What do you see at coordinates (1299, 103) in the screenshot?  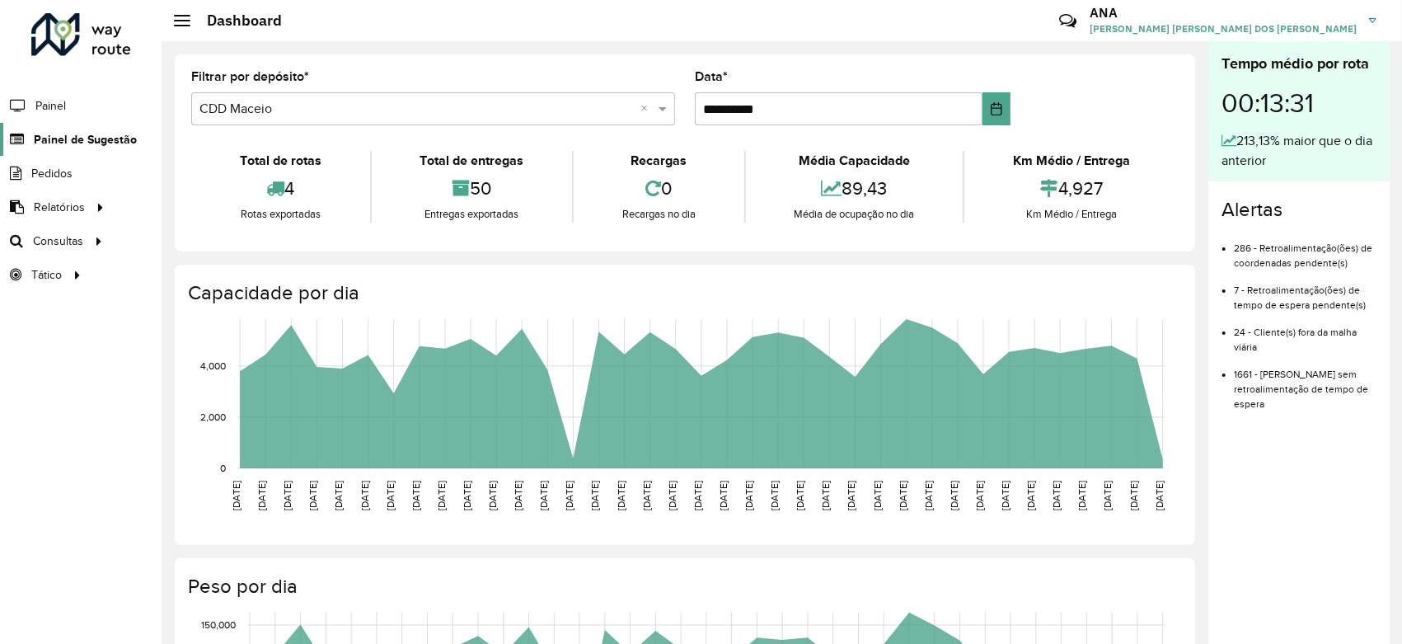 I see `div: 00:13:31` at bounding box center [1299, 103].